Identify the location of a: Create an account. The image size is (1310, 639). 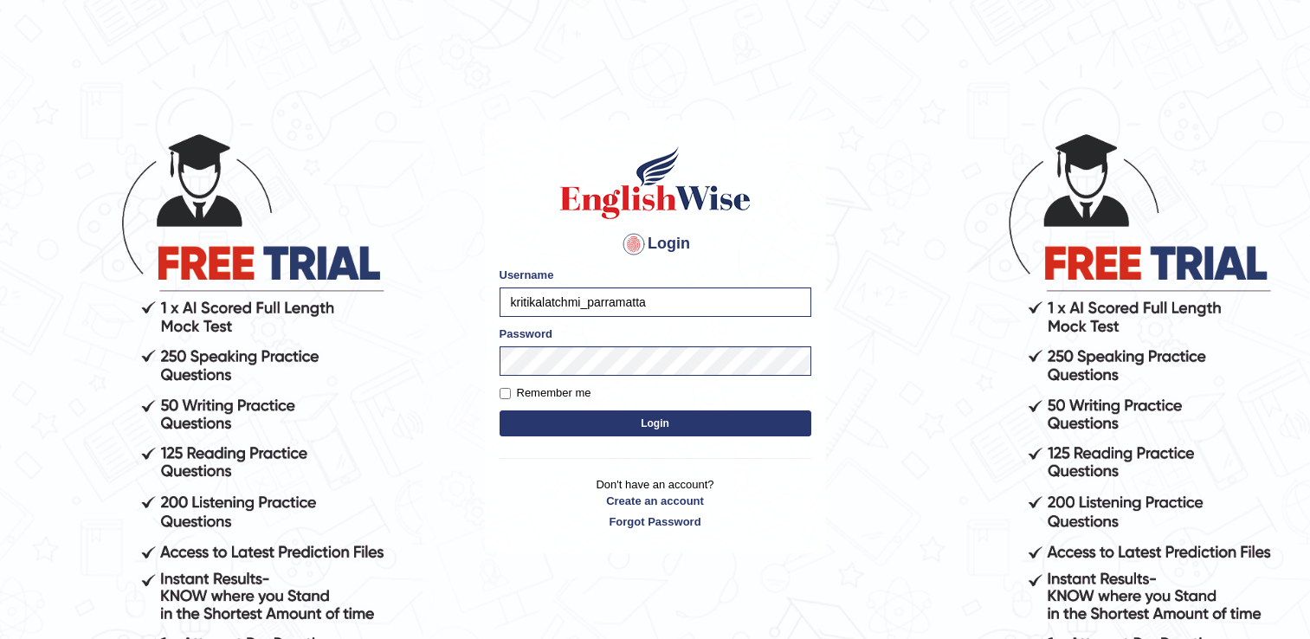
(655, 500).